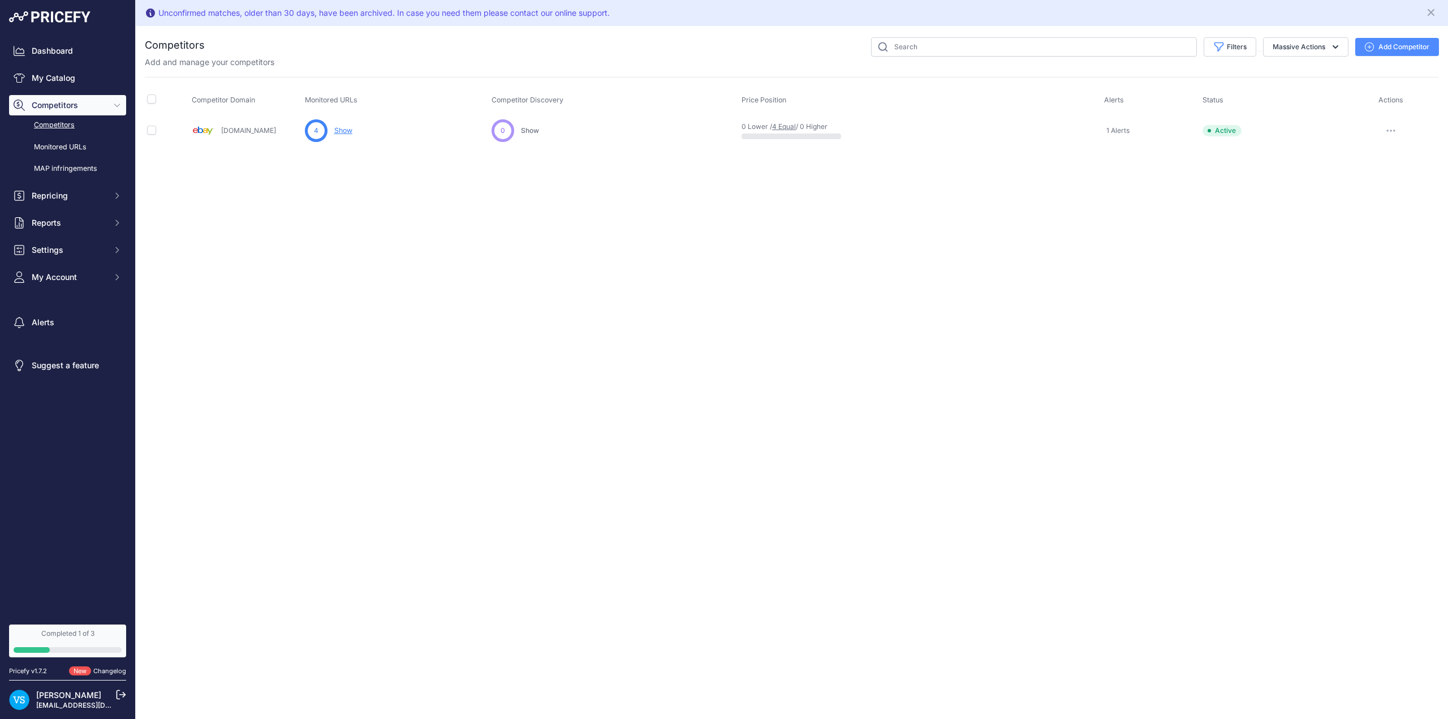 The width and height of the screenshot is (1448, 719). Describe the element at coordinates (384, 13) in the screenshot. I see `div: Unconfirmed matches, older than 30 days, have been archived. In case you need them please contact...` at that location.